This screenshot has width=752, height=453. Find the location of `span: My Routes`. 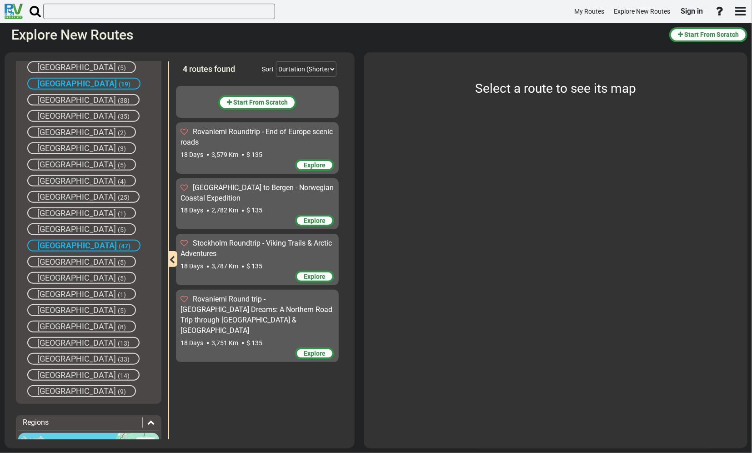

span: My Routes is located at coordinates (590, 11).